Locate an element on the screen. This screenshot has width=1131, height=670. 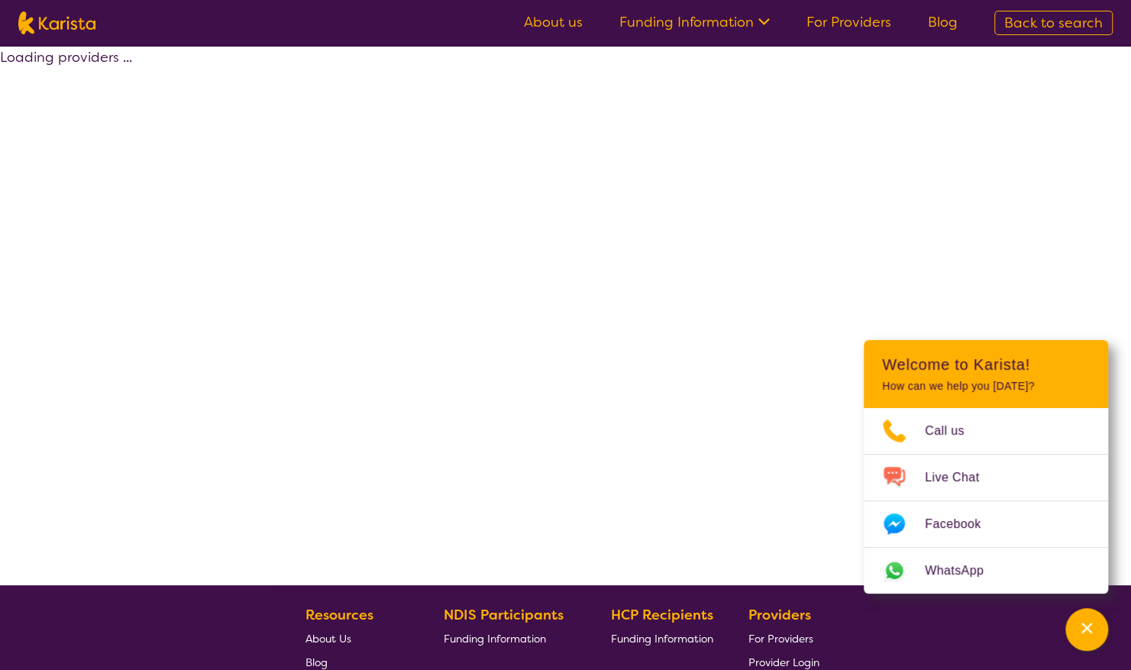
b: Providers is located at coordinates (780, 615).